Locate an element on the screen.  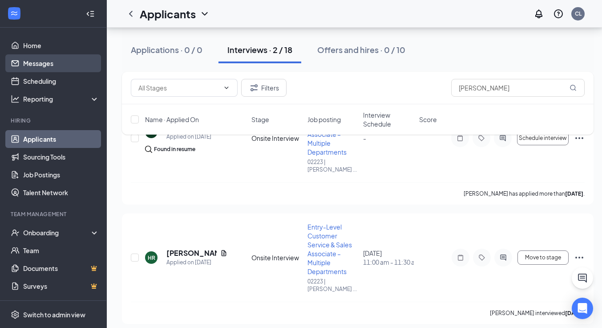
a: Team is located at coordinates (61, 250).